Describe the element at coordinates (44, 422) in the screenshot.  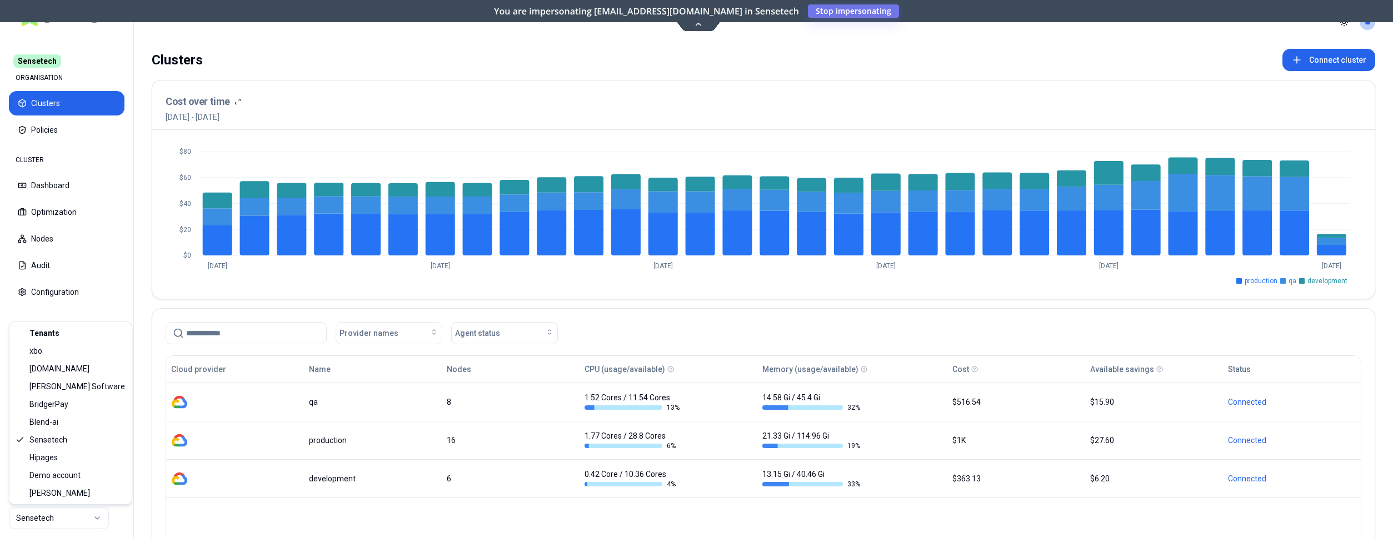
I see `span: Blend-ai` at that location.